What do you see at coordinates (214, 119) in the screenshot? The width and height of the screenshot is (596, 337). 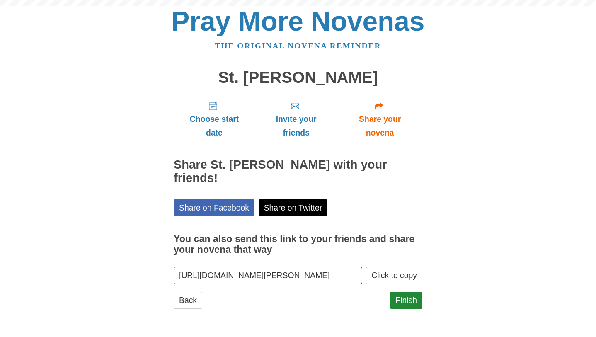 I see `a: Choose start date` at bounding box center [214, 119].